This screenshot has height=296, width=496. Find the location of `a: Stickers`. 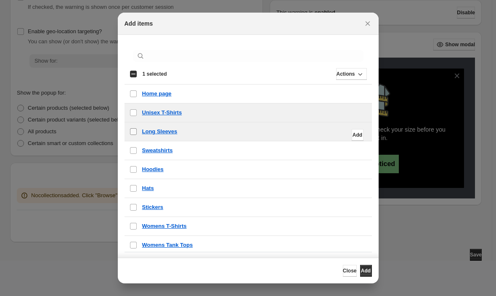

a: Stickers is located at coordinates (153, 207).